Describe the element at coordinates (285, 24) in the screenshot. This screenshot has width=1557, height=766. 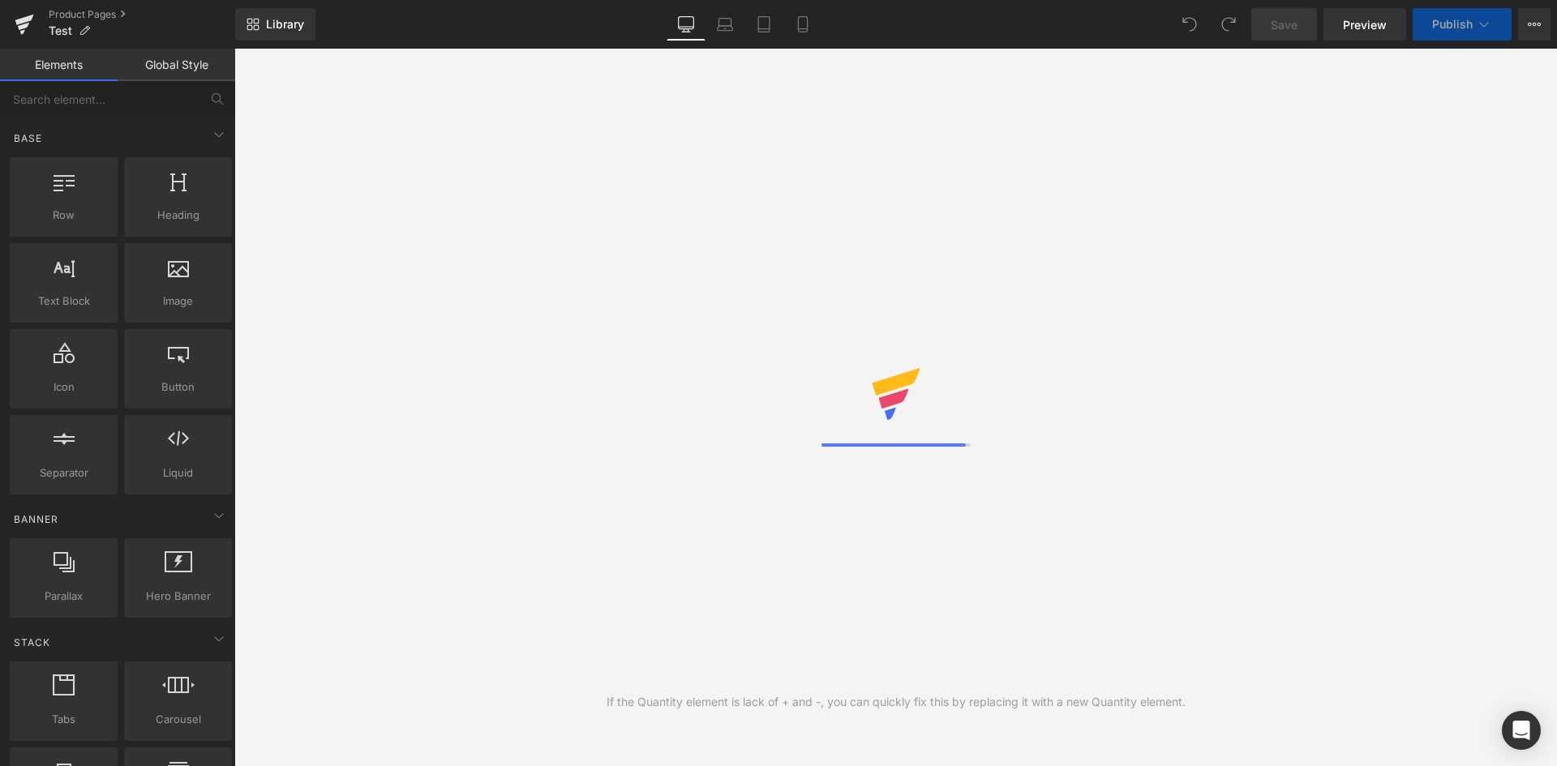
I see `span: Library` at that location.